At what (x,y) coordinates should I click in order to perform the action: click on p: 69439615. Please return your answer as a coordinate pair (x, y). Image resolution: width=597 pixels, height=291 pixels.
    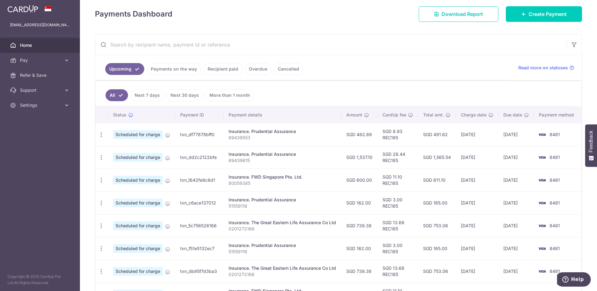
    Looking at the image, I should click on (282, 161).